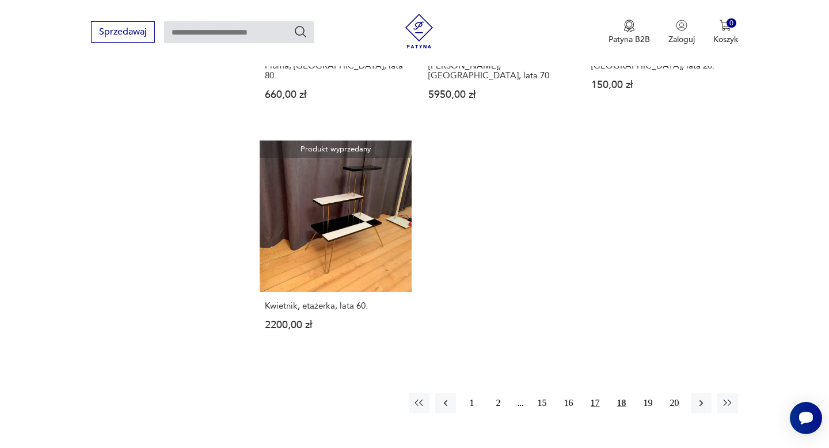  What do you see at coordinates (595, 403) in the screenshot?
I see `button: 17` at bounding box center [595, 403].